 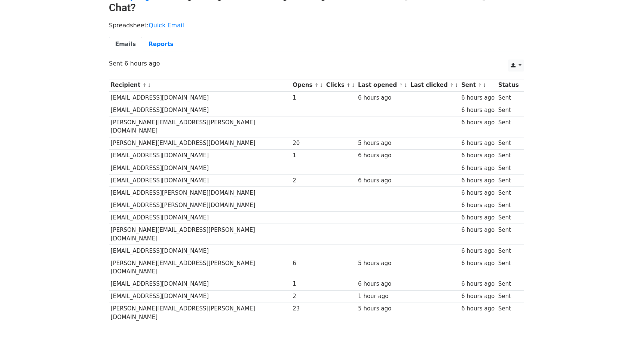 What do you see at coordinates (200, 85) in the screenshot?
I see `th: Recipient` at bounding box center [200, 85].